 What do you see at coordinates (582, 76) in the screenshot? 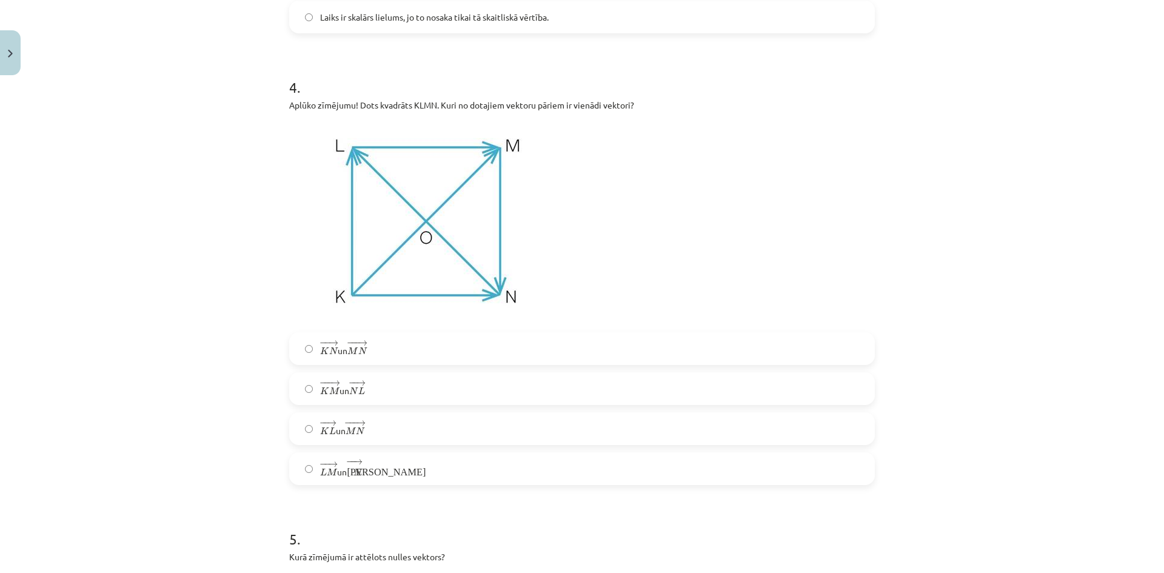
I see `h1: 4 .` at bounding box center [582, 76].